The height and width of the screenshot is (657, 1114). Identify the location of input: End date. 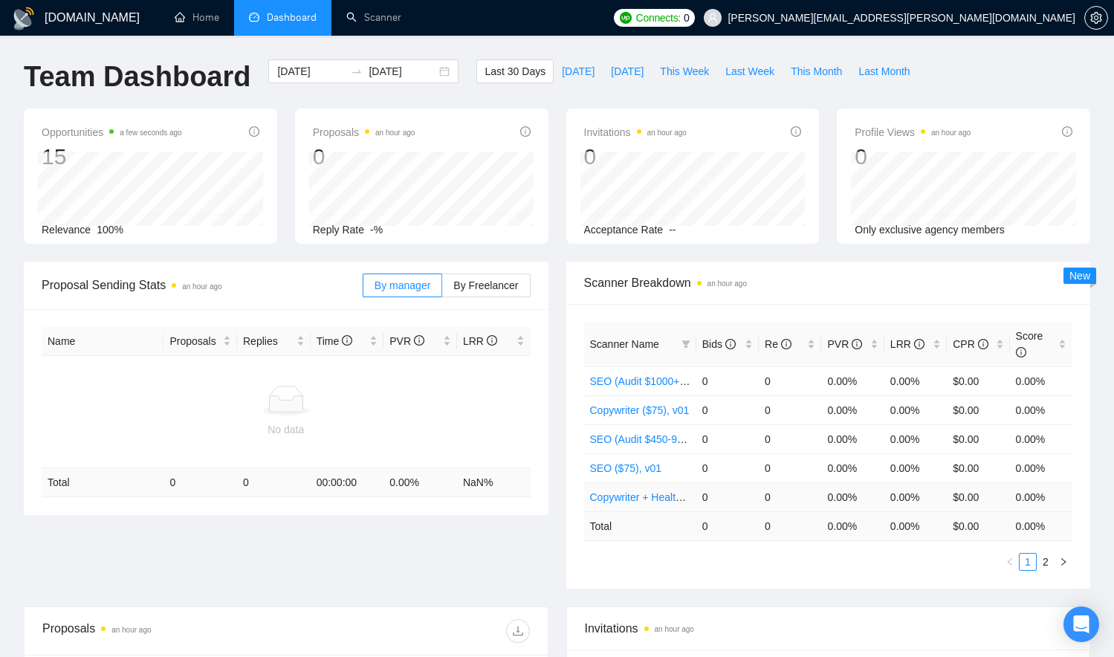
(402, 71).